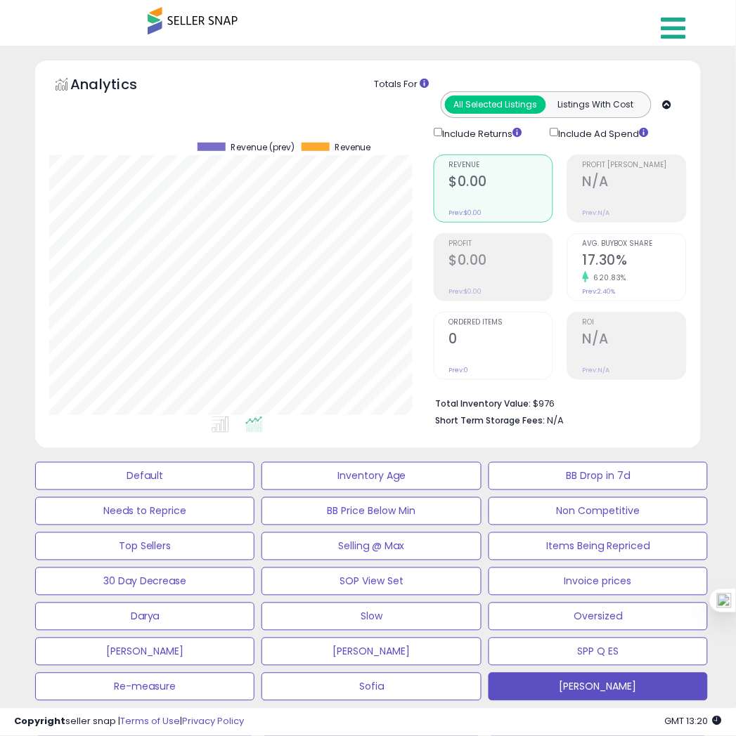  I want to click on button: Sofia, so click(371, 687).